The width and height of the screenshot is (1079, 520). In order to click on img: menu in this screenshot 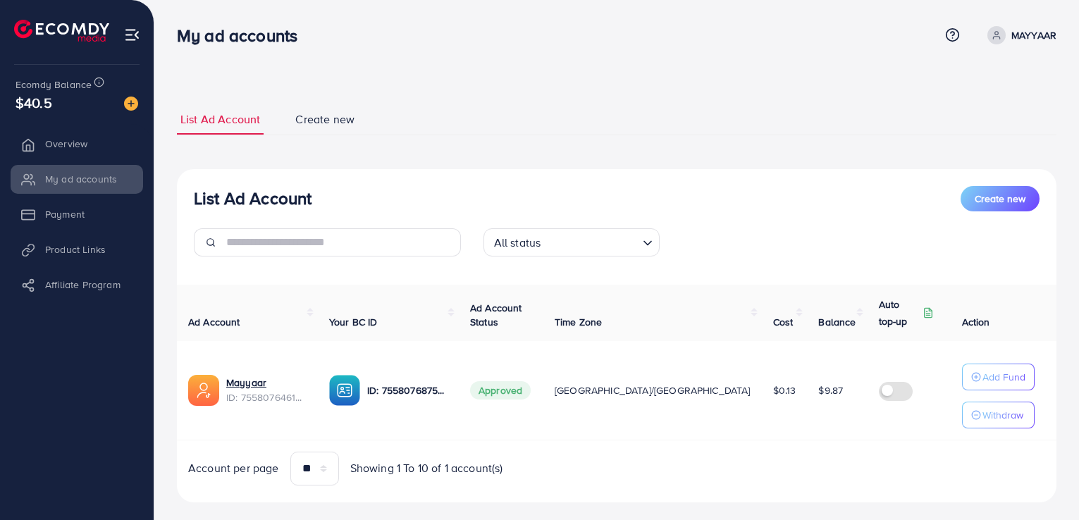, I will do `click(132, 35)`.